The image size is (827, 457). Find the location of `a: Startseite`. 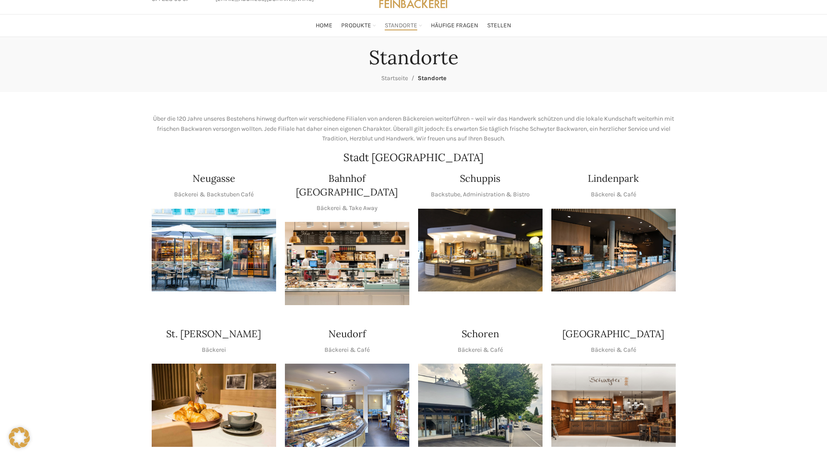

a: Startseite is located at coordinates (395, 78).